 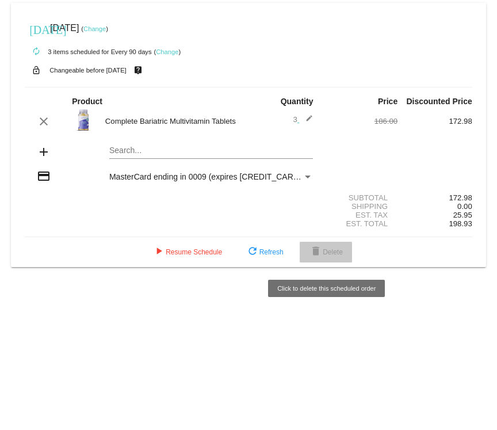 I want to click on span: 3, so click(x=303, y=119).